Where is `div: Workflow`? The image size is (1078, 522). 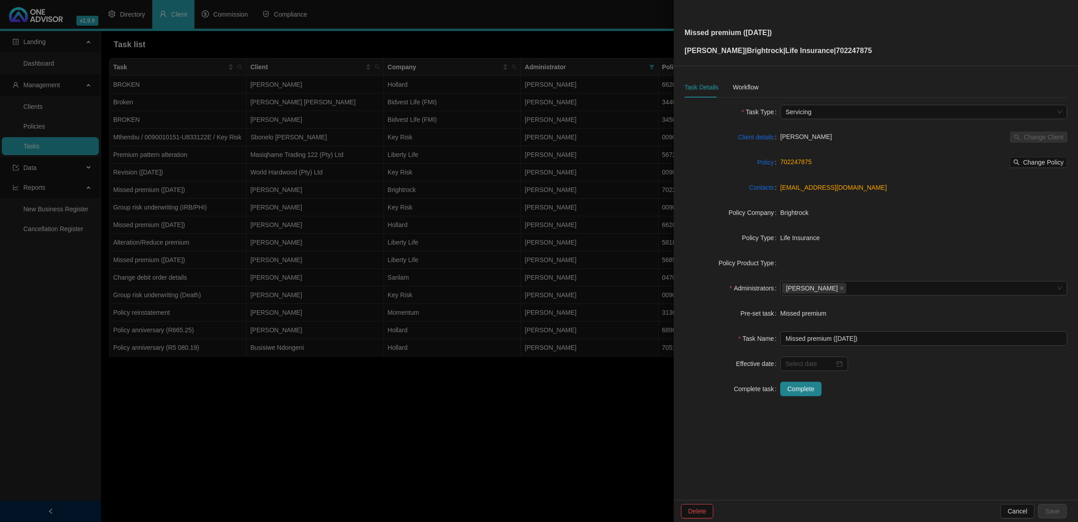
div: Workflow is located at coordinates (745, 87).